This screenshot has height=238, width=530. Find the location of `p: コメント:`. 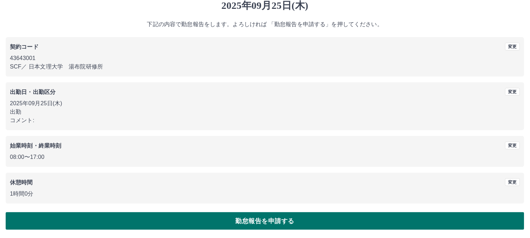

p: コメント: is located at coordinates (265, 121).